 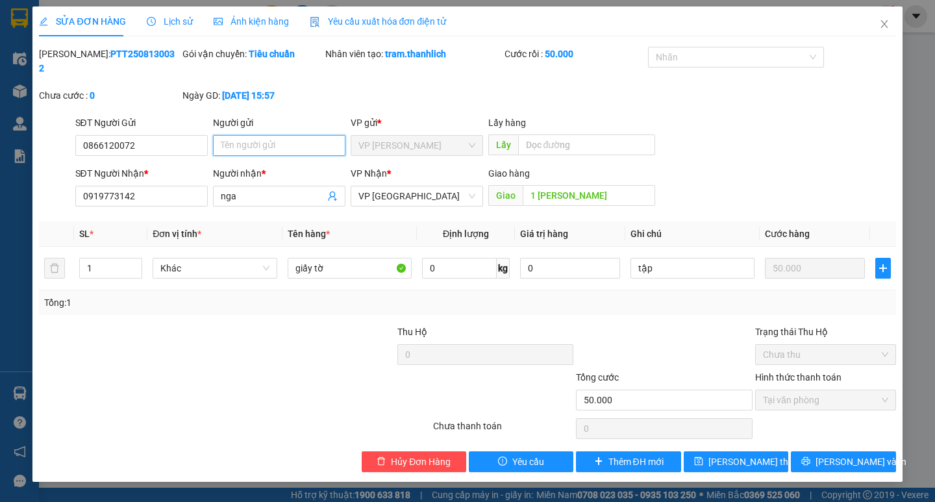 I want to click on span: clock-circle, so click(x=151, y=21).